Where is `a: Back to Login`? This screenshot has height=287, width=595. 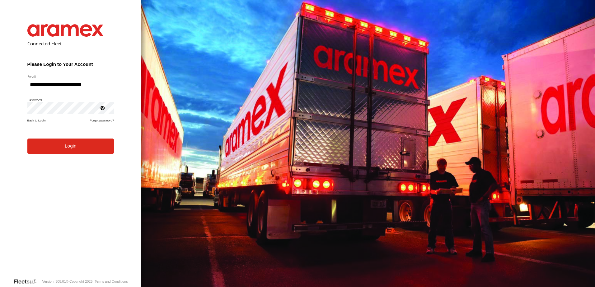 a: Back to Login is located at coordinates (36, 120).